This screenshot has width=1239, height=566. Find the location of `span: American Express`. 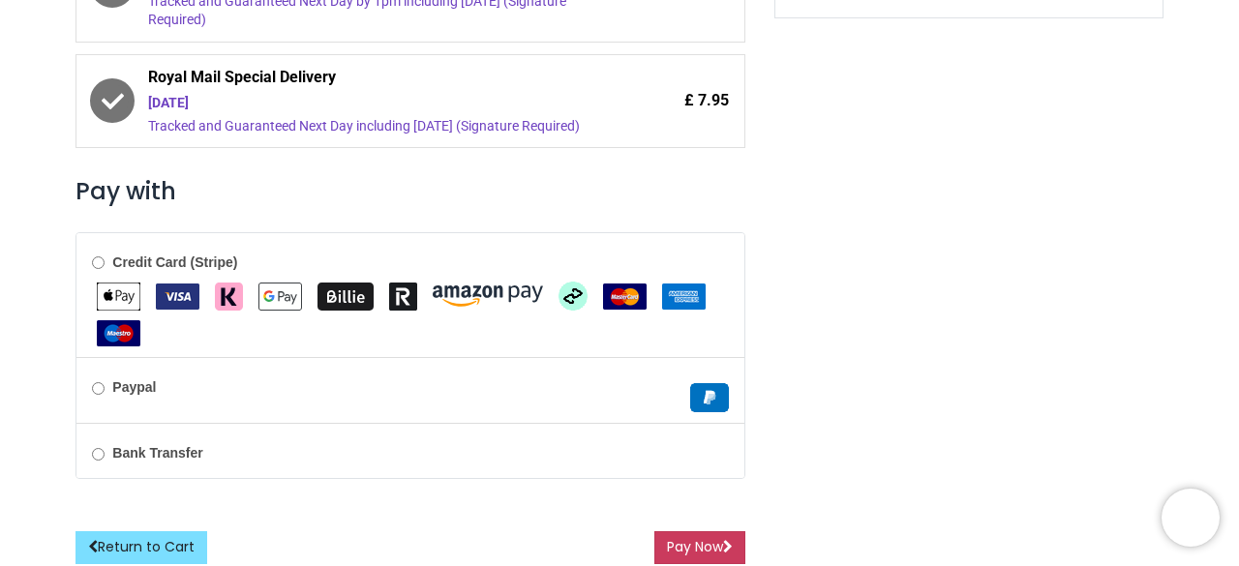

span: American Express is located at coordinates (683, 295).